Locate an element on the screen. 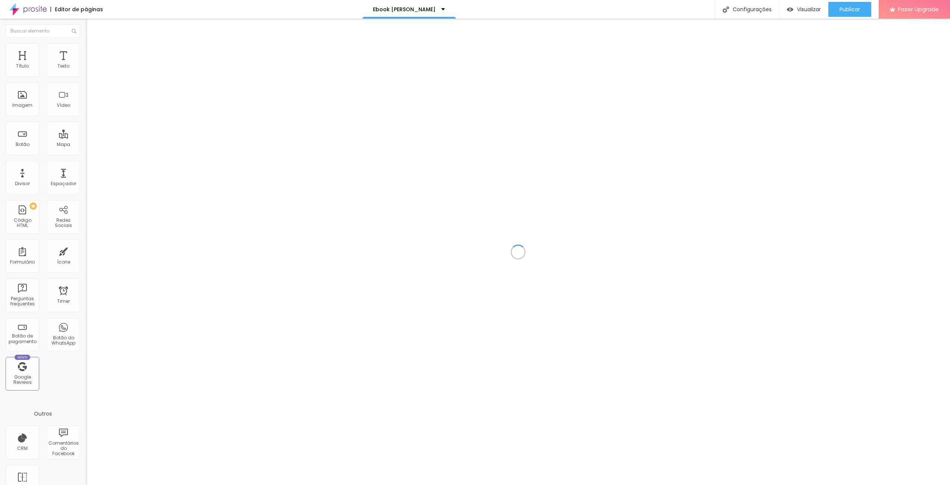  div: Botão de pagamento is located at coordinates (22, 339).